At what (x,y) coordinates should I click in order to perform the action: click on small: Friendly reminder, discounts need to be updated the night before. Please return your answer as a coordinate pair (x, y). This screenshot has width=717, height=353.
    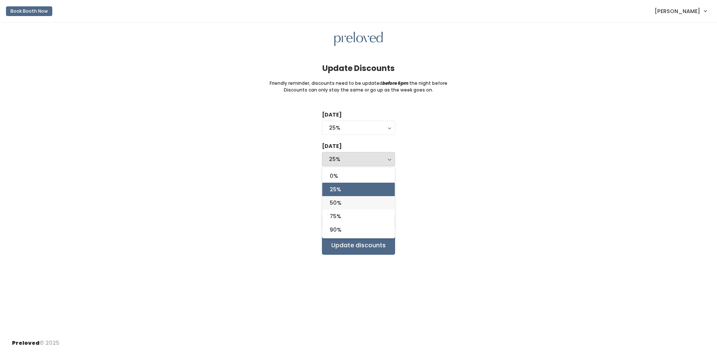
    Looking at the image, I should click on (358, 83).